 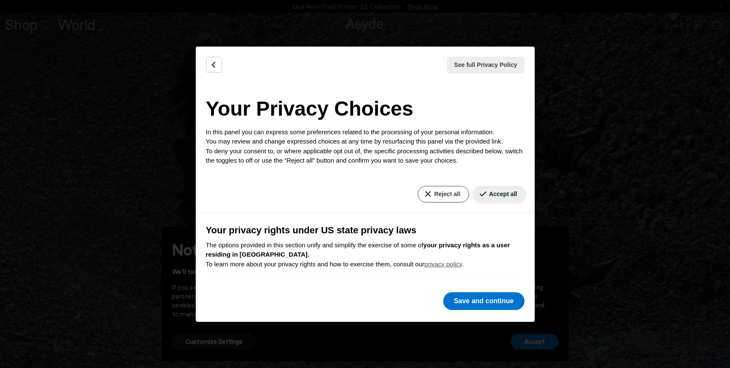 What do you see at coordinates (484, 301) in the screenshot?
I see `button: Save and continue` at bounding box center [484, 301].